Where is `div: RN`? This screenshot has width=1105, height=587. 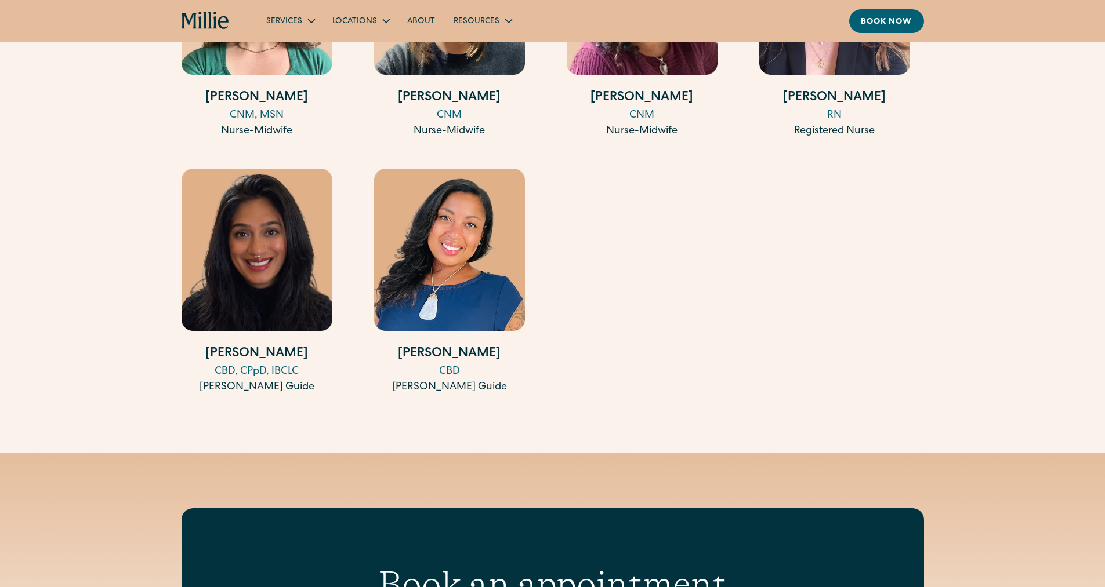 div: RN is located at coordinates (835, 115).